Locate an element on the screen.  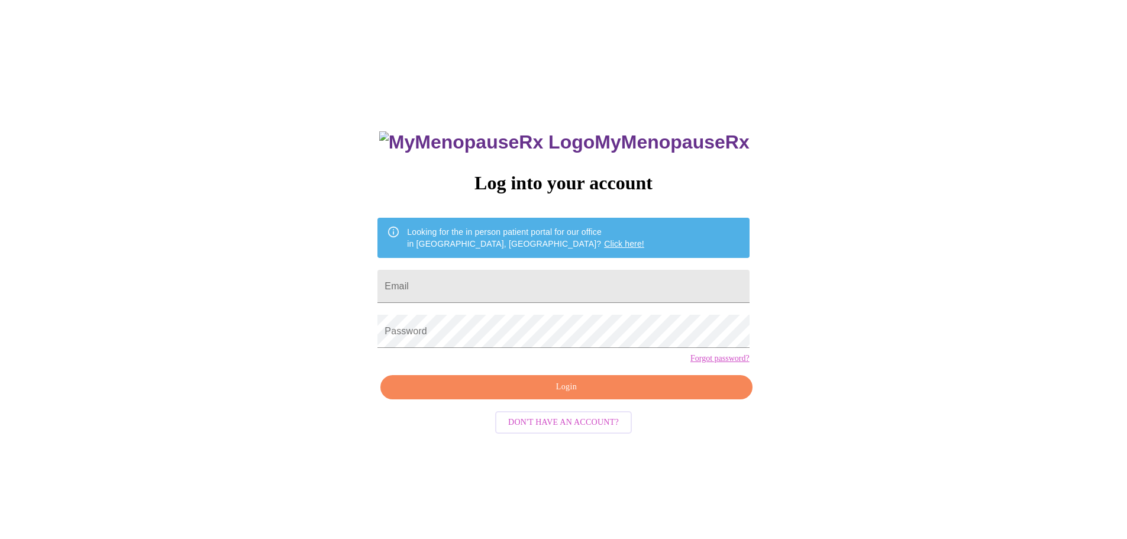
a: Forgot password? is located at coordinates (720, 359).